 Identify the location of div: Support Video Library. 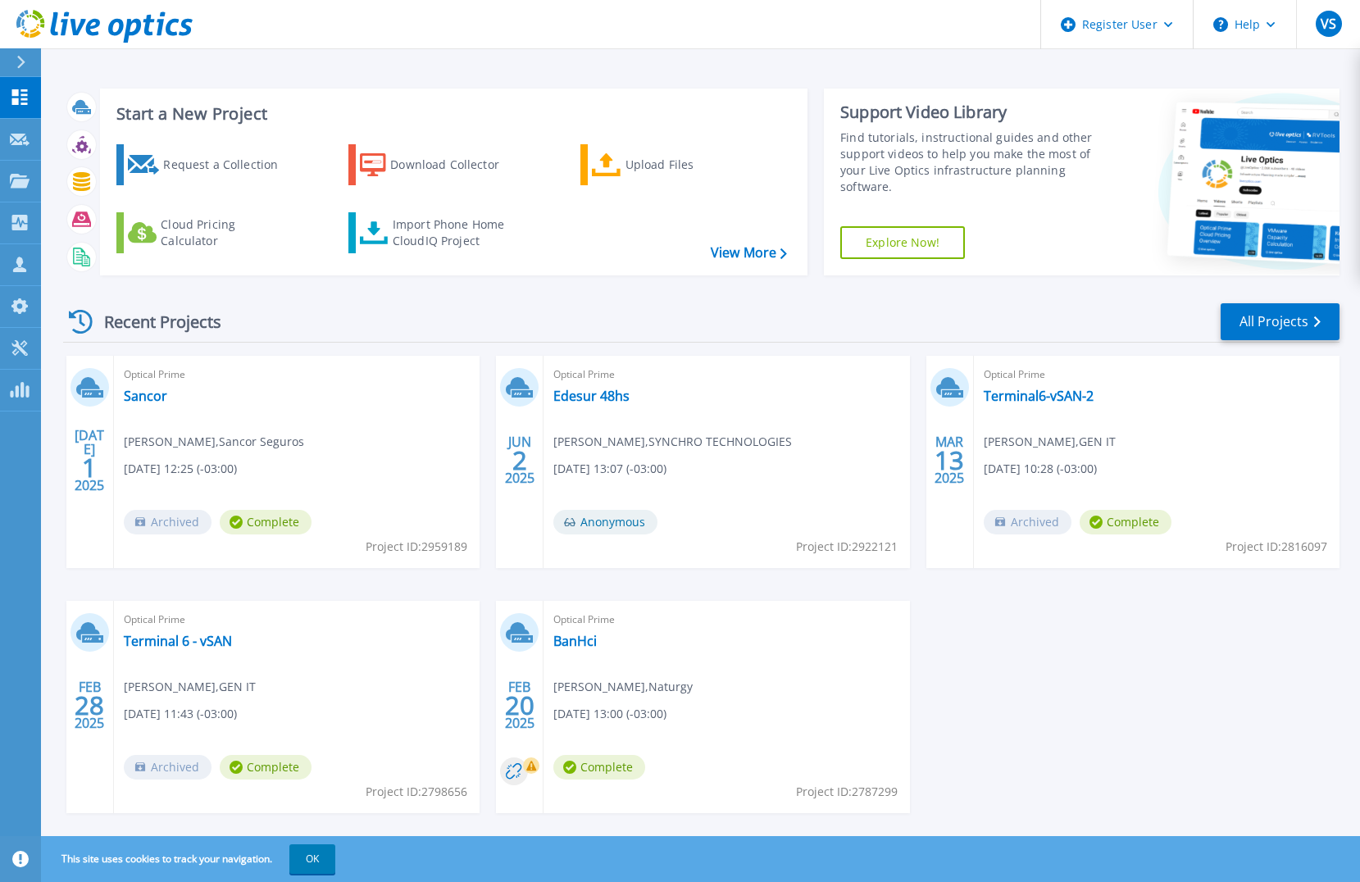
(970, 112).